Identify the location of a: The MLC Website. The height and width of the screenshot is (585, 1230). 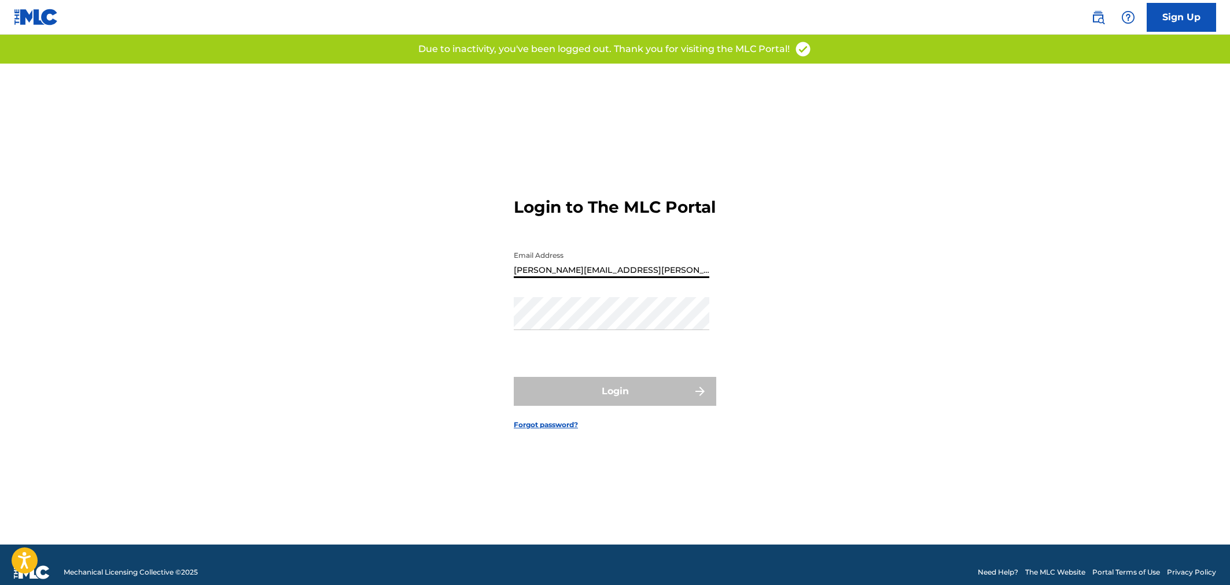
(1055, 573).